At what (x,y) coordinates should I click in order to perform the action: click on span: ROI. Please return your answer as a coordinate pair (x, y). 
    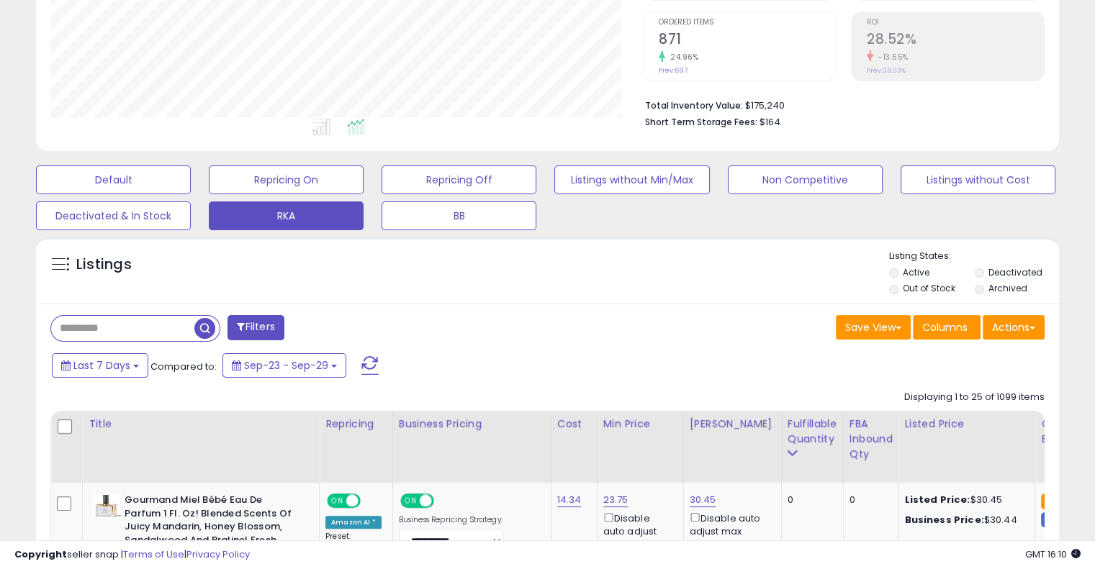
    Looking at the image, I should click on (955, 22).